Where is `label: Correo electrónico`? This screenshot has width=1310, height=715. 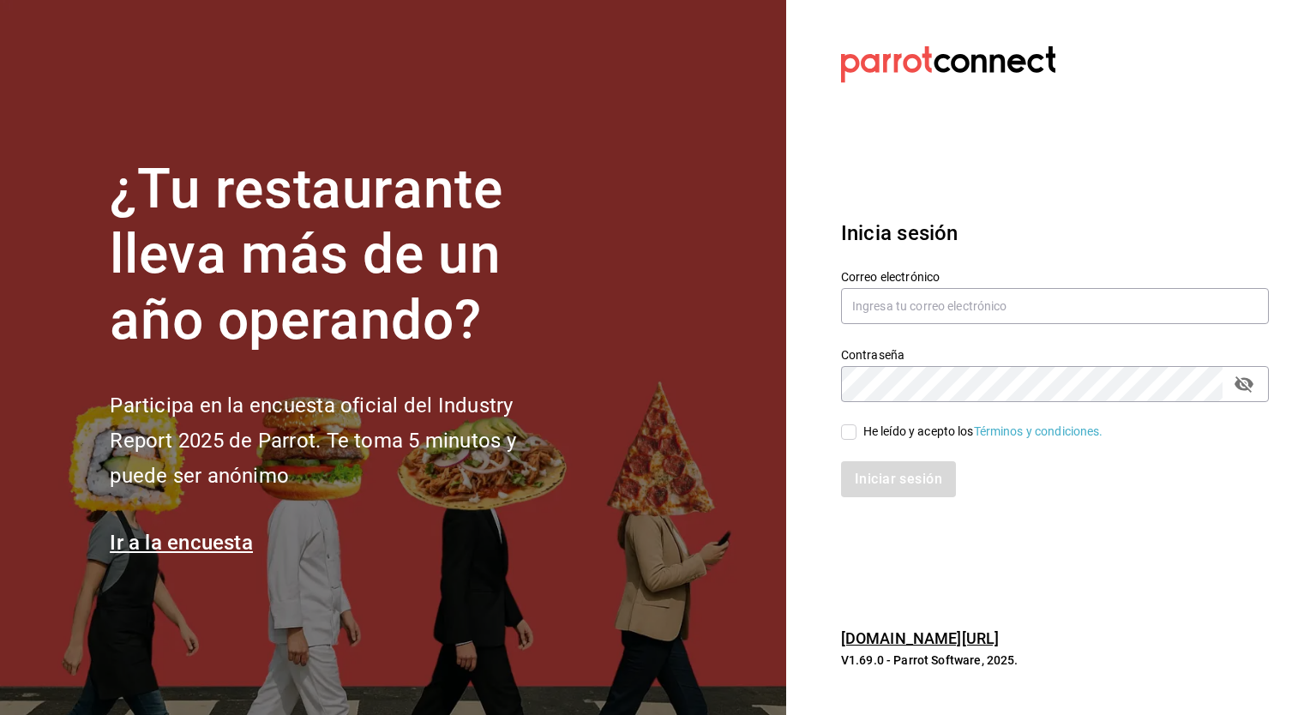 label: Correo electrónico is located at coordinates (1054, 276).